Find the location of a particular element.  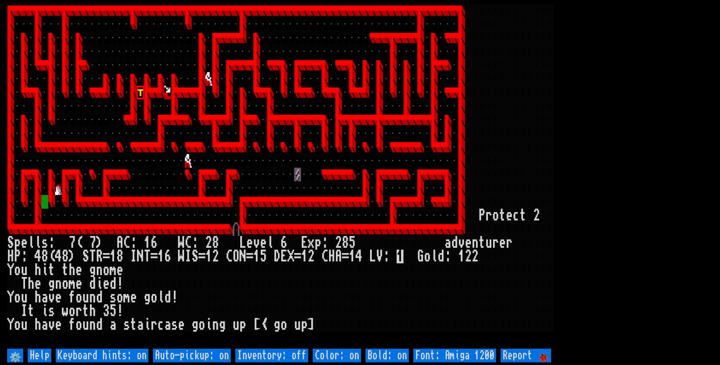

div: O is located at coordinates (236, 257).